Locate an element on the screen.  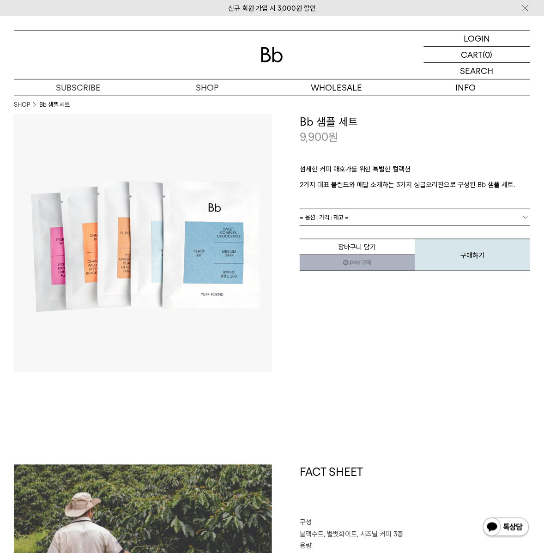
img: 로고 is located at coordinates (272, 54).